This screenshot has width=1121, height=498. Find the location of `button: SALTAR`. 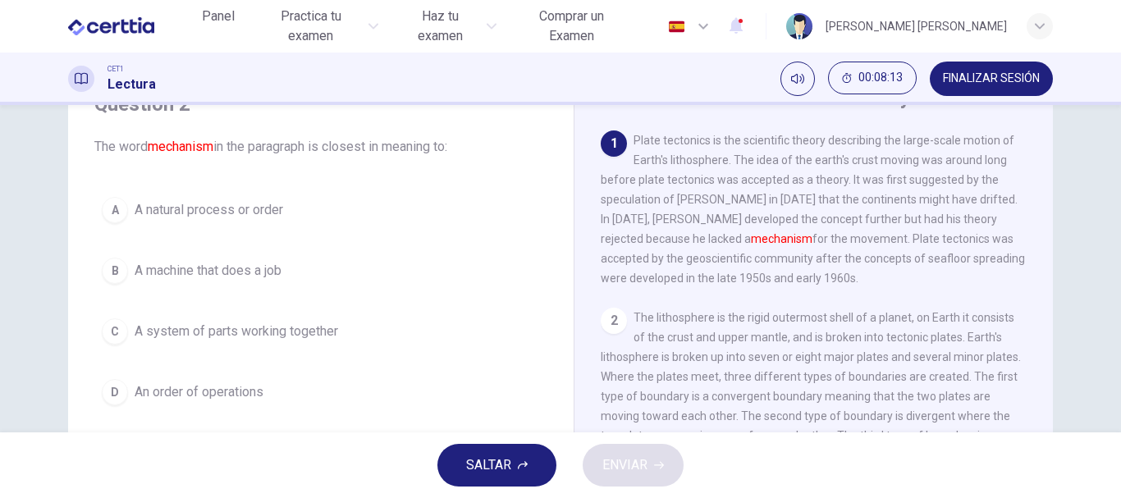

button: SALTAR is located at coordinates (497, 465).